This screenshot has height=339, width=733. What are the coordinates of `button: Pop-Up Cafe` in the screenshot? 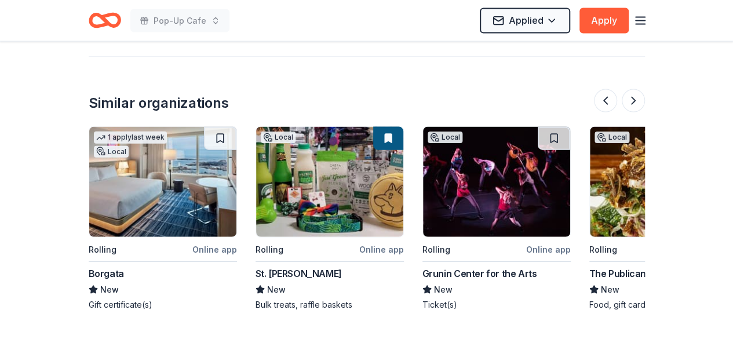 It's located at (180, 21).